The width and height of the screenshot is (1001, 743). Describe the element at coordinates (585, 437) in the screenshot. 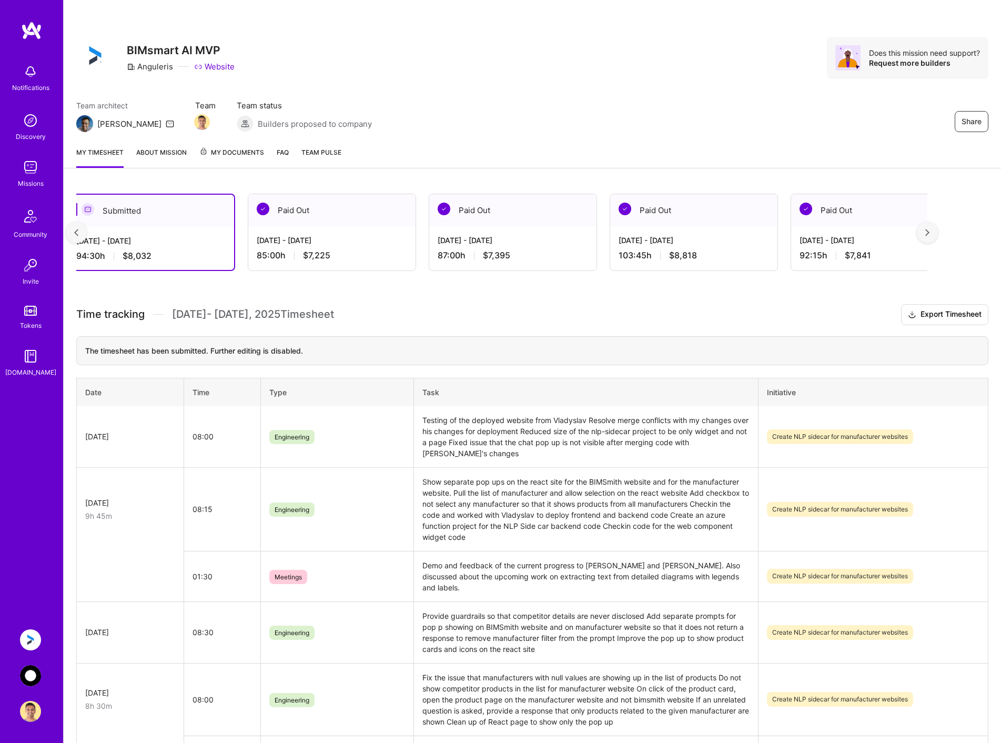

I see `td: Testing of the deployed website from Vladyslav Resolve merge conflicts with my changes over his c...` at that location.